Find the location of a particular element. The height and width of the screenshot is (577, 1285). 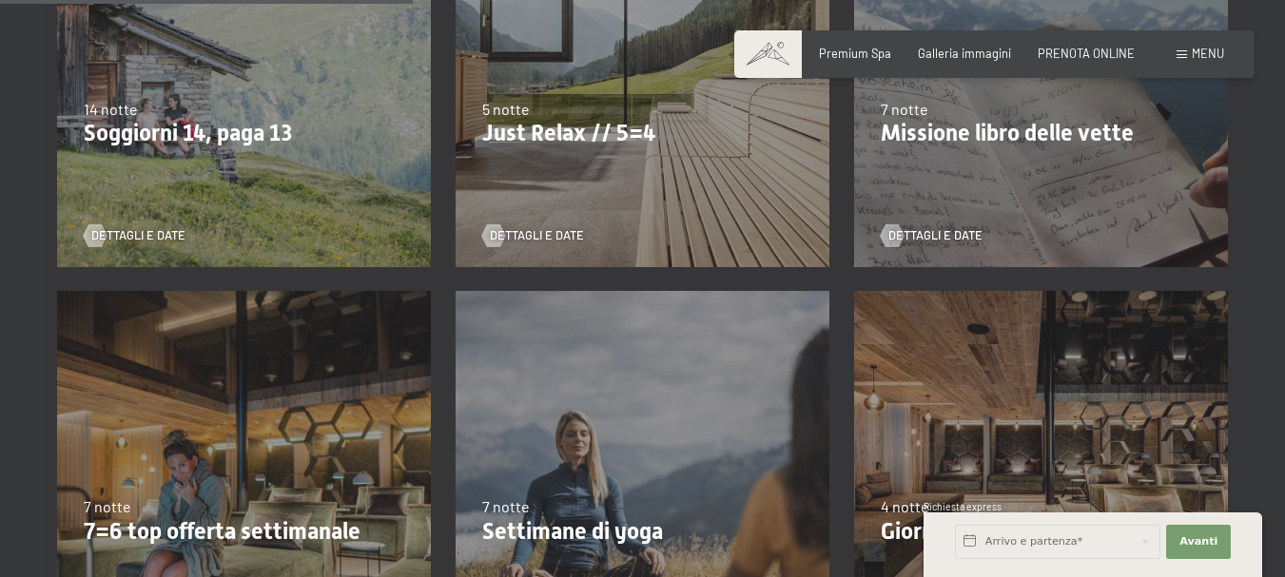

a: PRENOTA ONLINE is located at coordinates (1086, 53).